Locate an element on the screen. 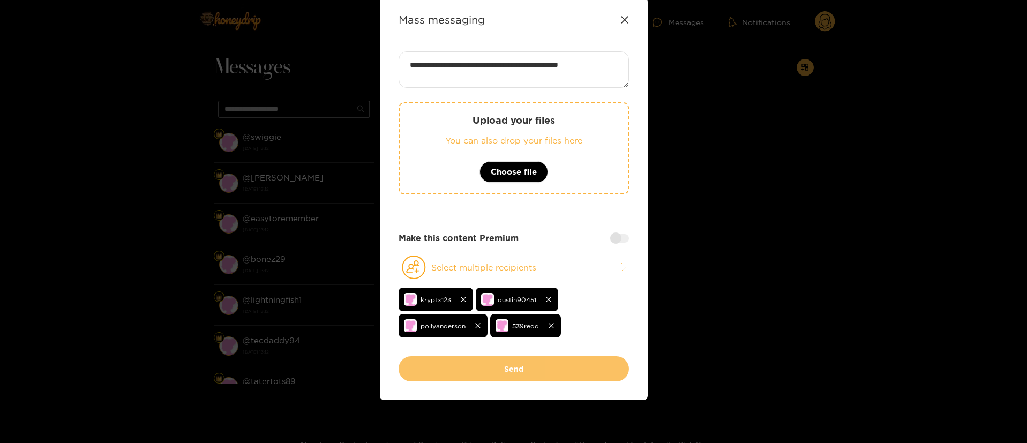  strong: Make this content Premium is located at coordinates (459, 238).